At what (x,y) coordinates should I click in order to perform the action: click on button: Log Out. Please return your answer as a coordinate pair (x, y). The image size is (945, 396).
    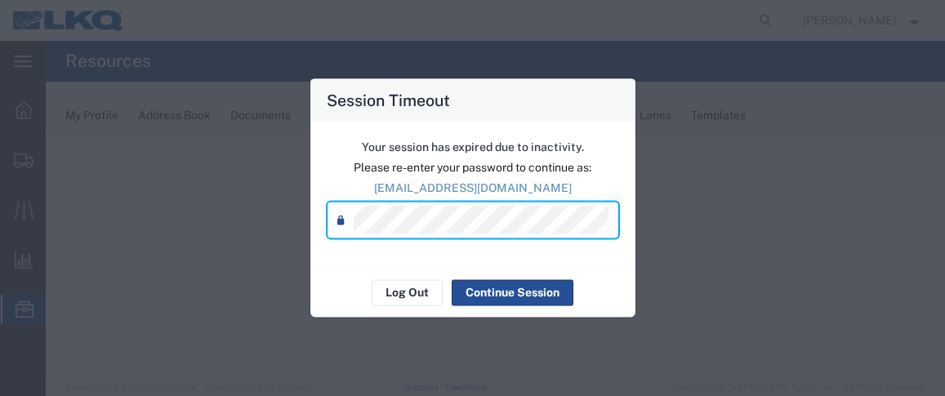
    Looking at the image, I should click on (407, 293).